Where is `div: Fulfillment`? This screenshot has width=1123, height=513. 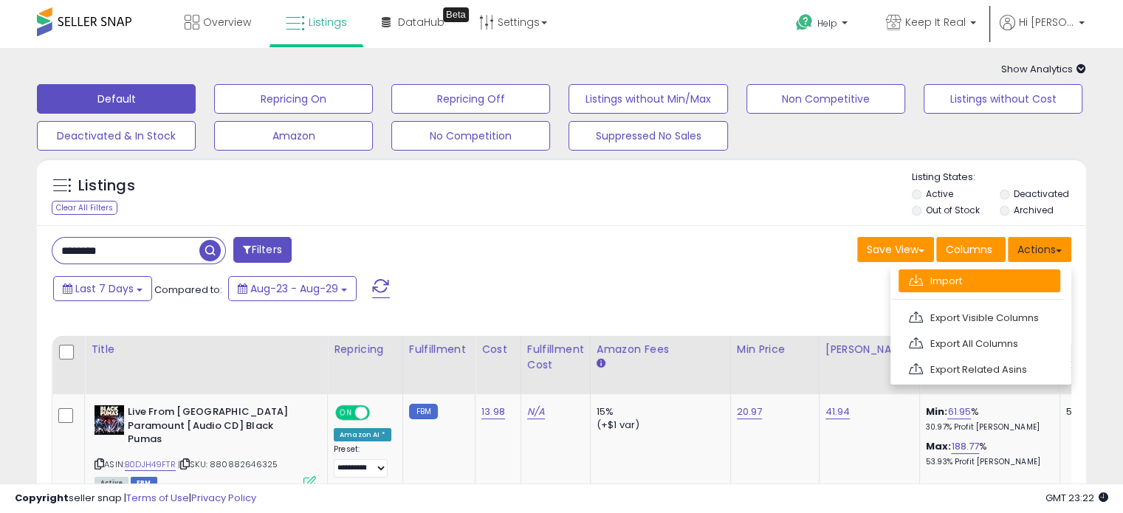
div: Fulfillment is located at coordinates (438, 349).